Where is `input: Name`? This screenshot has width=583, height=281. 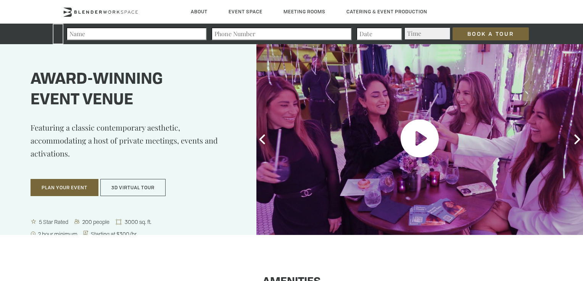
input: Name is located at coordinates (137, 34).